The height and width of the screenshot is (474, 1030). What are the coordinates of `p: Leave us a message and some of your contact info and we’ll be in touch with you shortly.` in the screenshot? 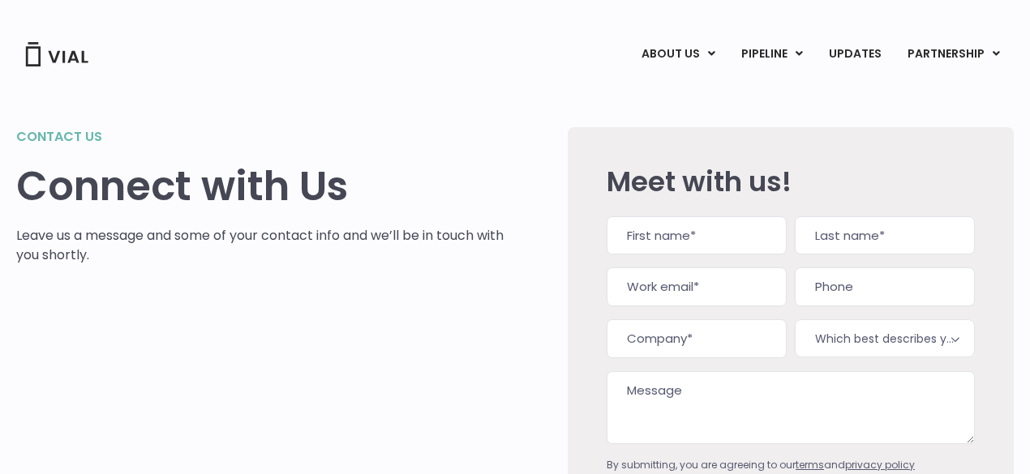 It's located at (268, 246).